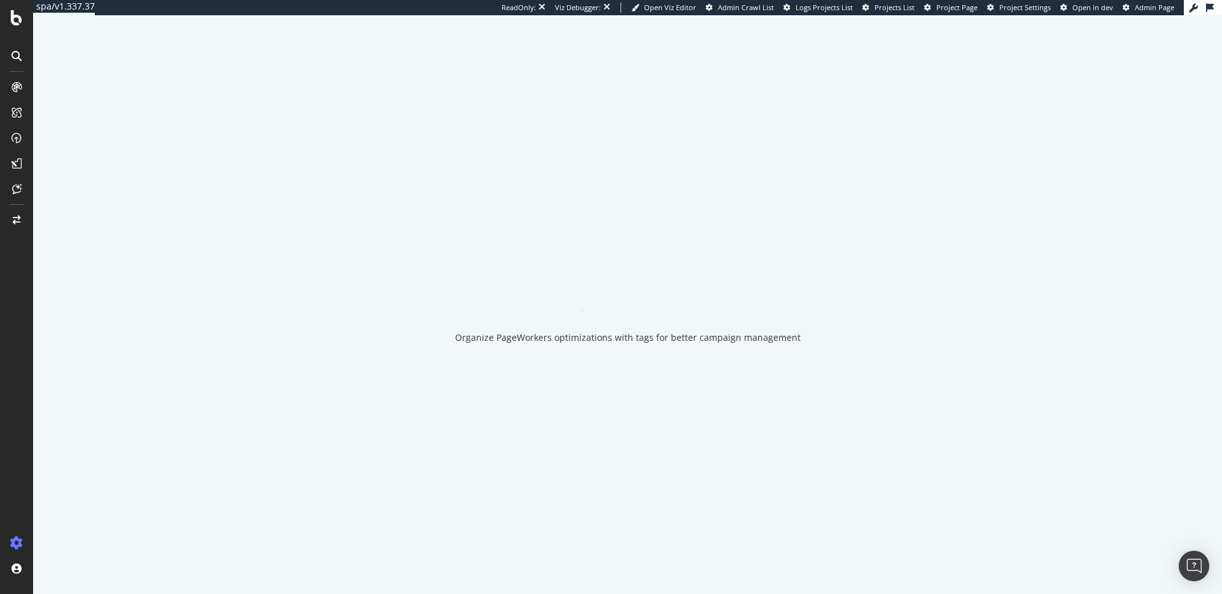 This screenshot has height=594, width=1222. I want to click on span: Projects List, so click(894, 7).